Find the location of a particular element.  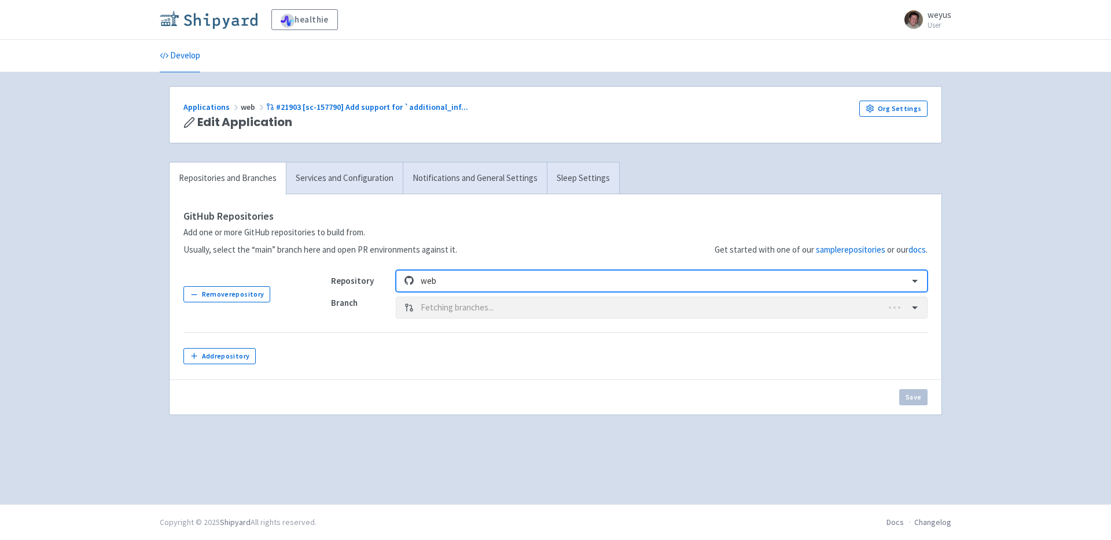

p: Add one or more GitHub repositories to build from. is located at coordinates (320, 233).